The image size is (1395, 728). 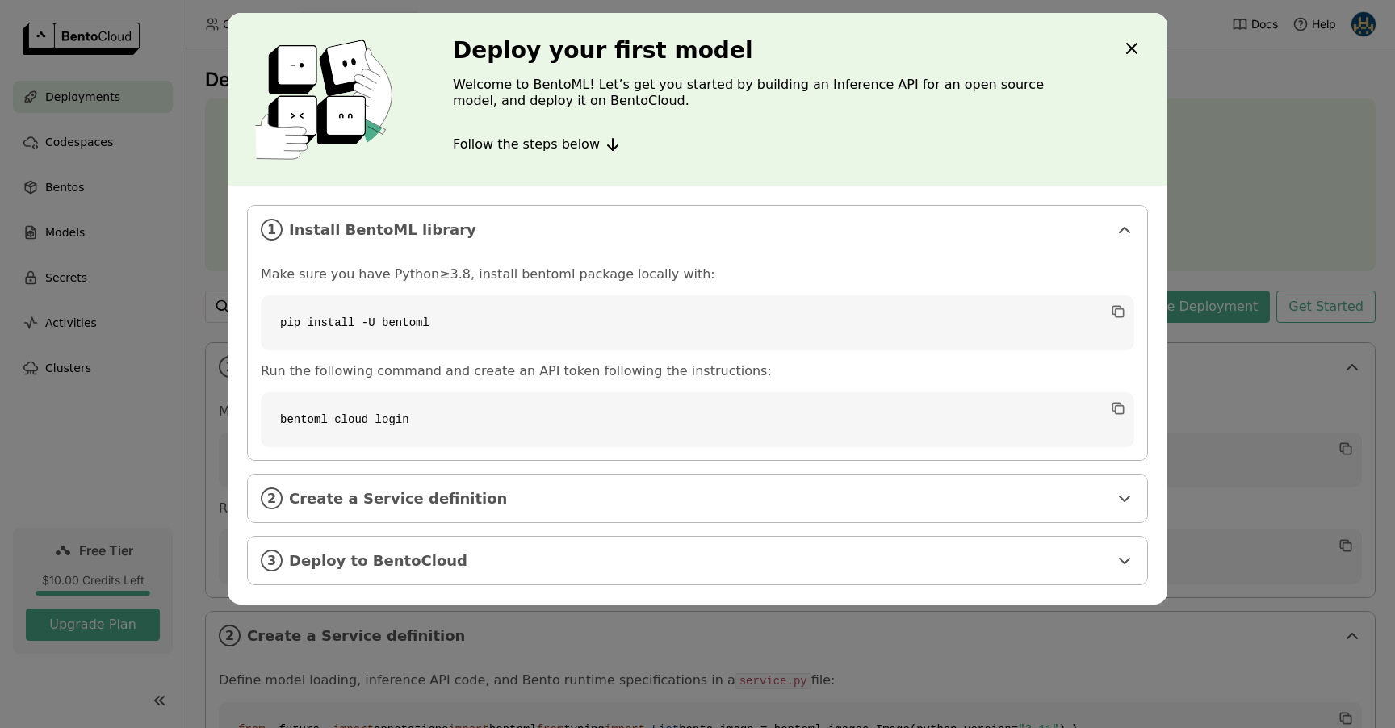 What do you see at coordinates (697, 560) in the screenshot?
I see `div: 3Deploy to BentoCloud` at bounding box center [697, 560].